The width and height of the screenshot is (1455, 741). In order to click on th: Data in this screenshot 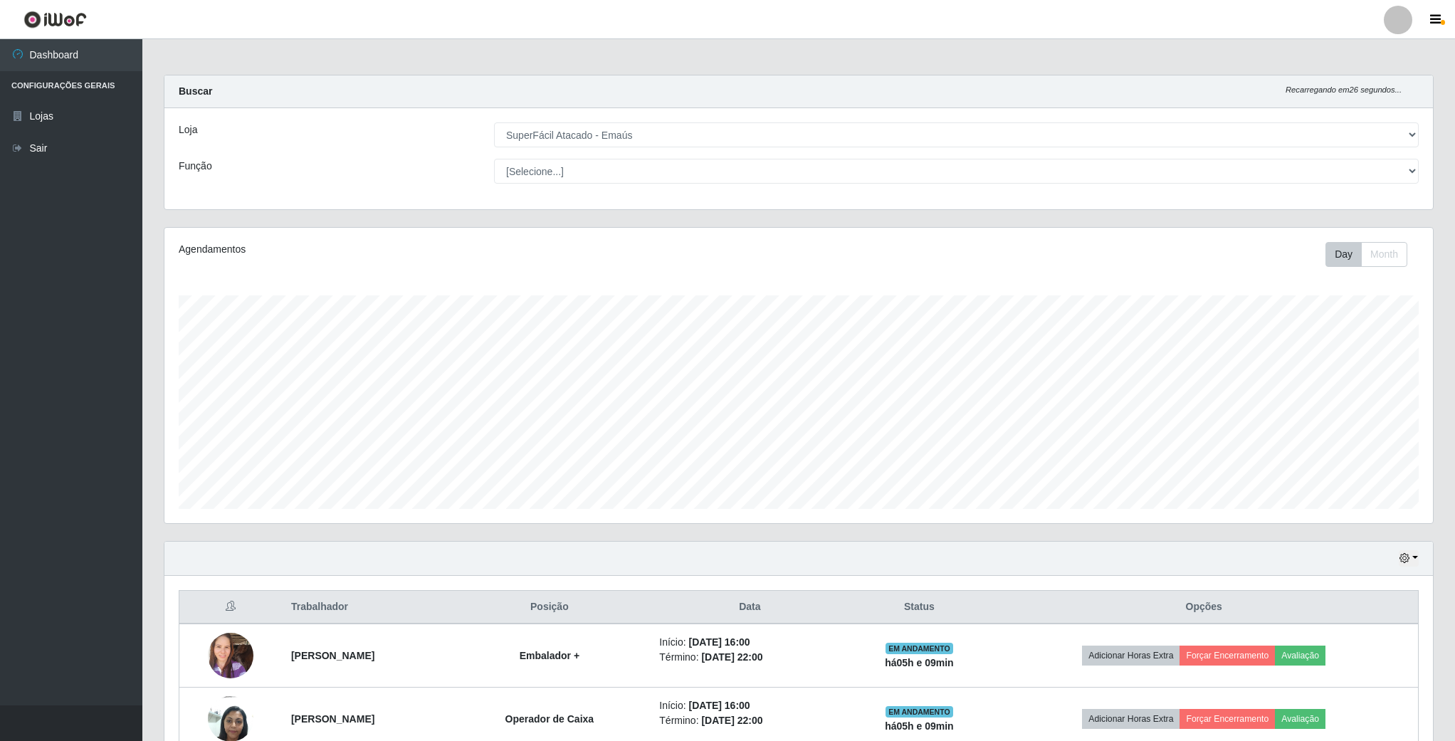, I will do `click(749, 607)`.